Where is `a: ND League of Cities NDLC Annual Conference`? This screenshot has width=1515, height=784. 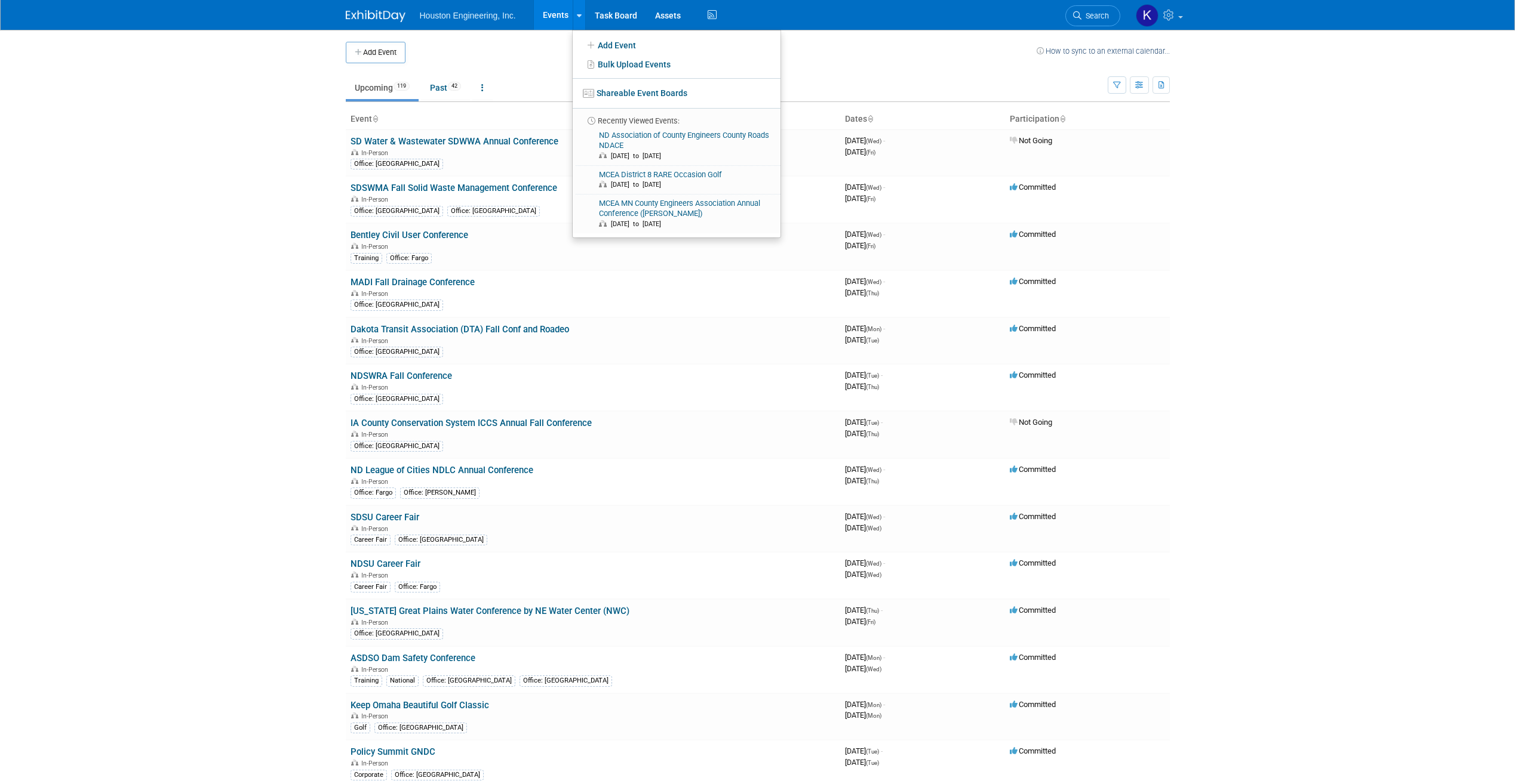 a: ND League of Cities NDLC Annual Conference is located at coordinates (442, 470).